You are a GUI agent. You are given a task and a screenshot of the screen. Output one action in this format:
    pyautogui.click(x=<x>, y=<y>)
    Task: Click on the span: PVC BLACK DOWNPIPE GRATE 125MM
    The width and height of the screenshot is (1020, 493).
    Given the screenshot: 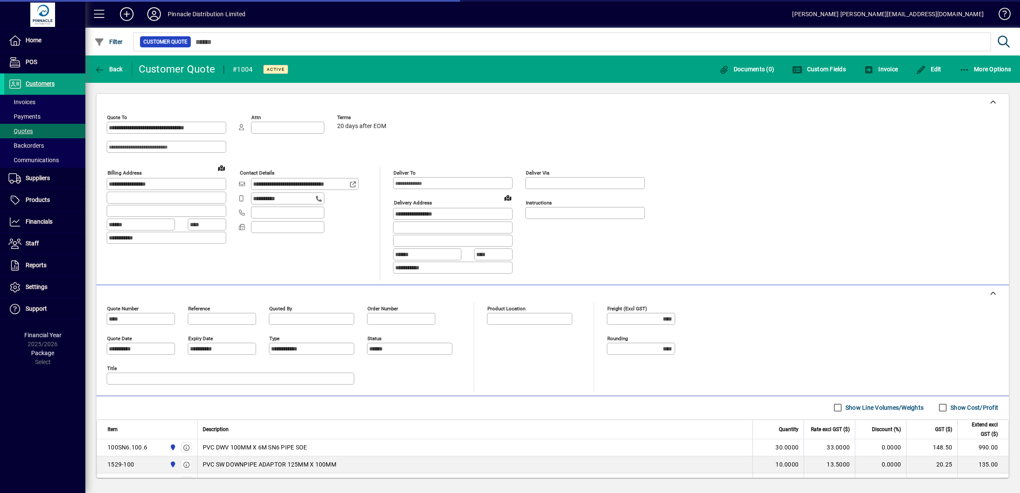 What is the action you would take?
    pyautogui.click(x=256, y=481)
    